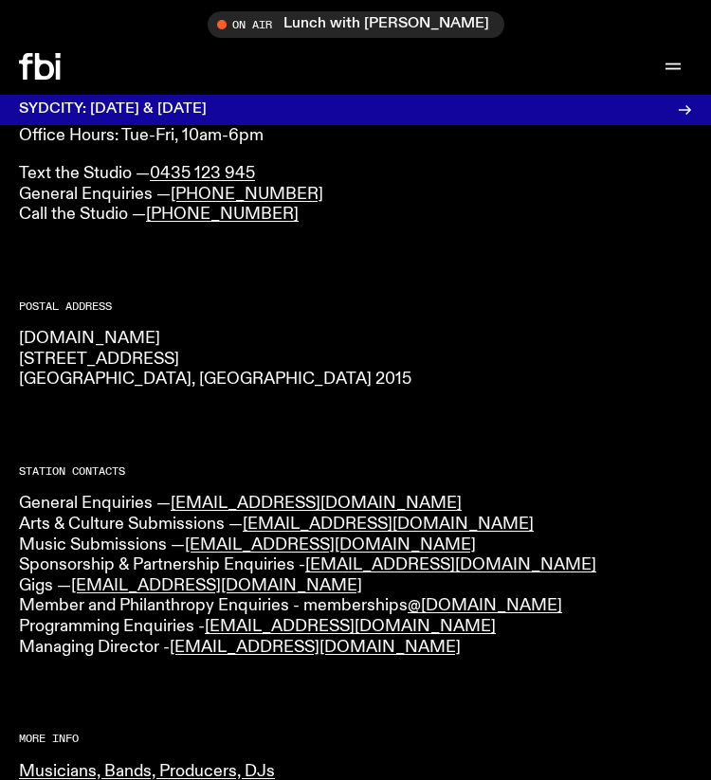  What do you see at coordinates (147, 771) in the screenshot?
I see `a: Musicians, Bands, Producers, DJs` at bounding box center [147, 771].